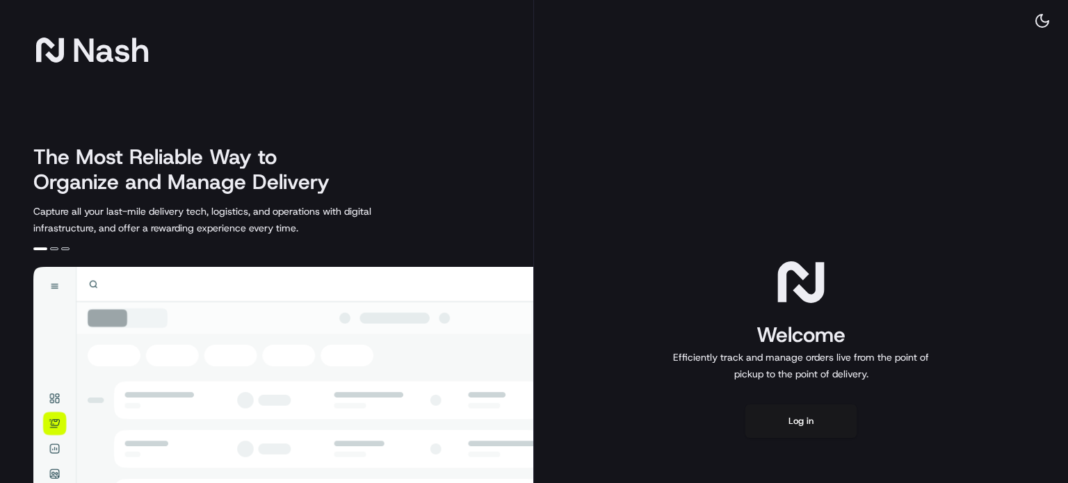  What do you see at coordinates (801, 366) in the screenshot?
I see `p: Efficiently track and manage orders live from the point of pickup to the point of delivery.` at bounding box center [801, 366].